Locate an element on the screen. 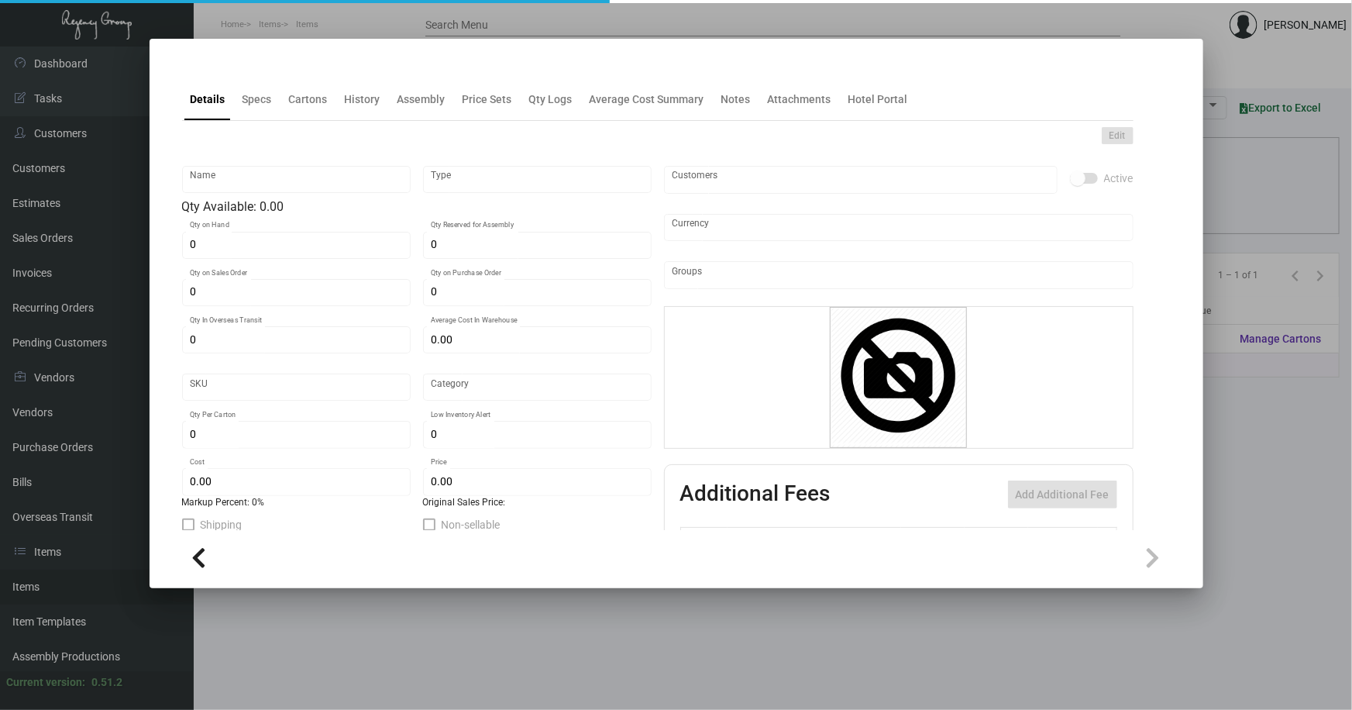 This screenshot has width=1352, height=710. div: Cartons is located at coordinates (308, 99).